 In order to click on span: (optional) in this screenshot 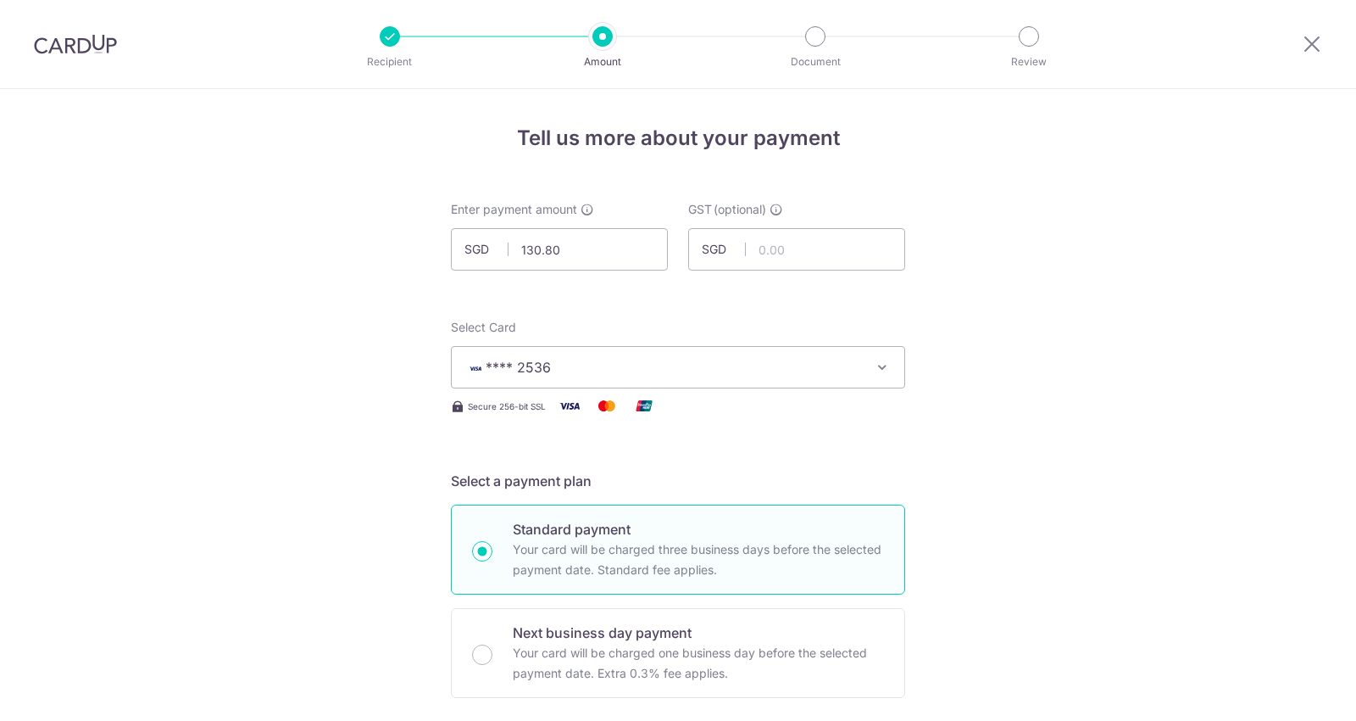, I will do `click(740, 209)`.